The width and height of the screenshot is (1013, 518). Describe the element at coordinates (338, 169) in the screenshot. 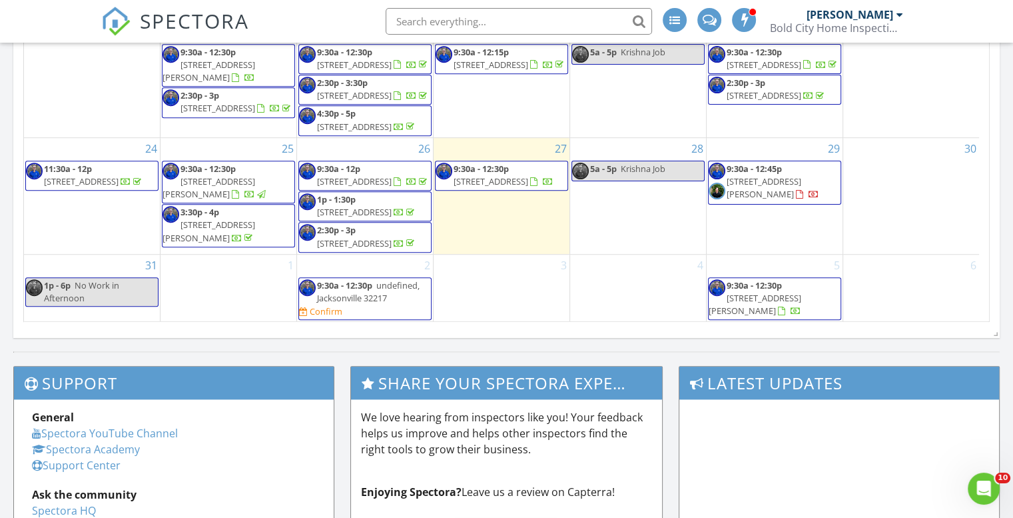

I see `span: 9:30a - 12p` at that location.